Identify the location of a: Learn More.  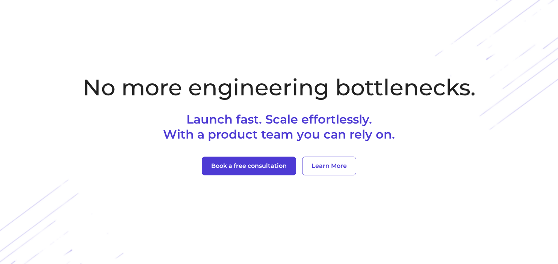
(329, 166).